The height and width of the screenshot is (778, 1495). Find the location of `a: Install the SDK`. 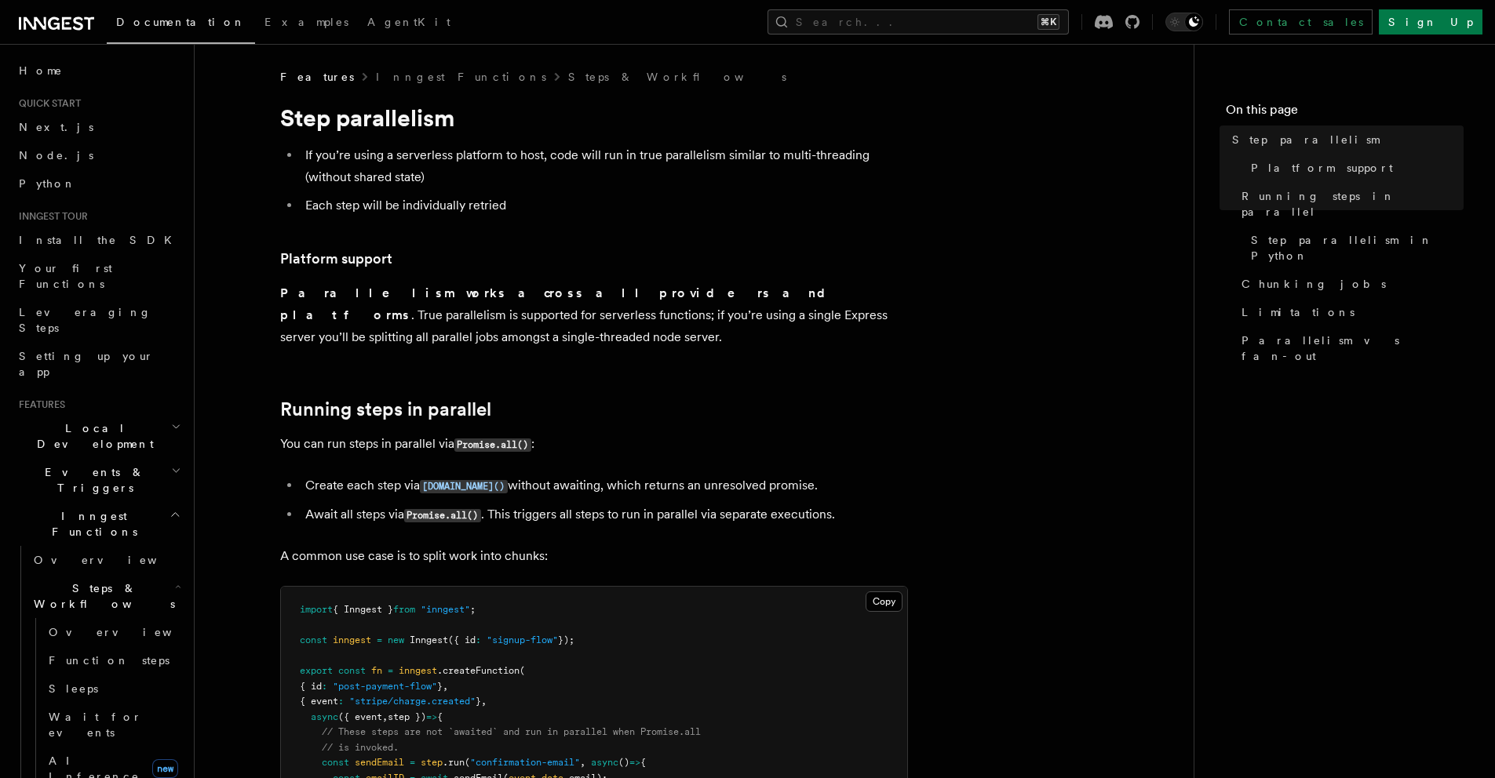

a: Install the SDK is located at coordinates (98, 240).